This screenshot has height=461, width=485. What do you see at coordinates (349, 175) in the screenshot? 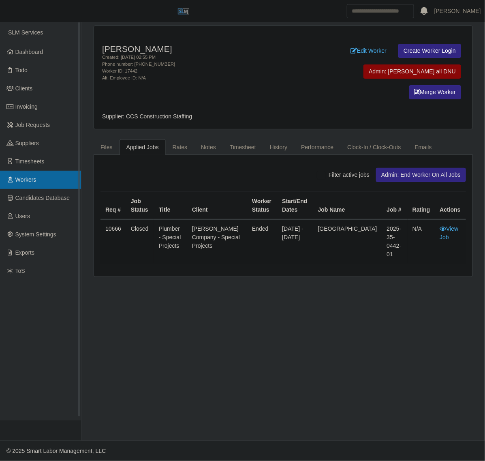
I see `span: Filter active jobs` at bounding box center [349, 175].